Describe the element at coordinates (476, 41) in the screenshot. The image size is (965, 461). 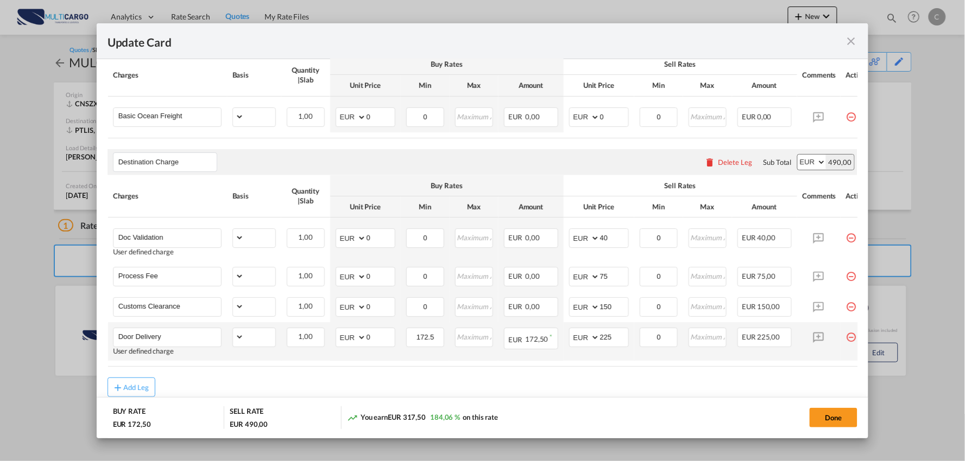
I see `div: Update Card` at that location.